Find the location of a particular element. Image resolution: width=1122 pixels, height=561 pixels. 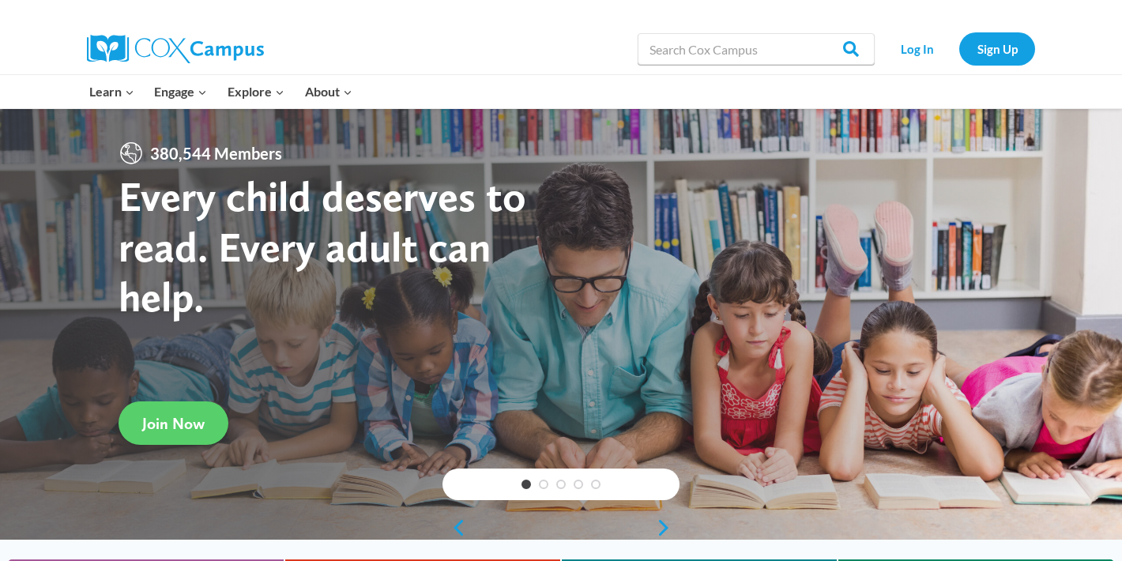

a: 1 is located at coordinates (526, 484).